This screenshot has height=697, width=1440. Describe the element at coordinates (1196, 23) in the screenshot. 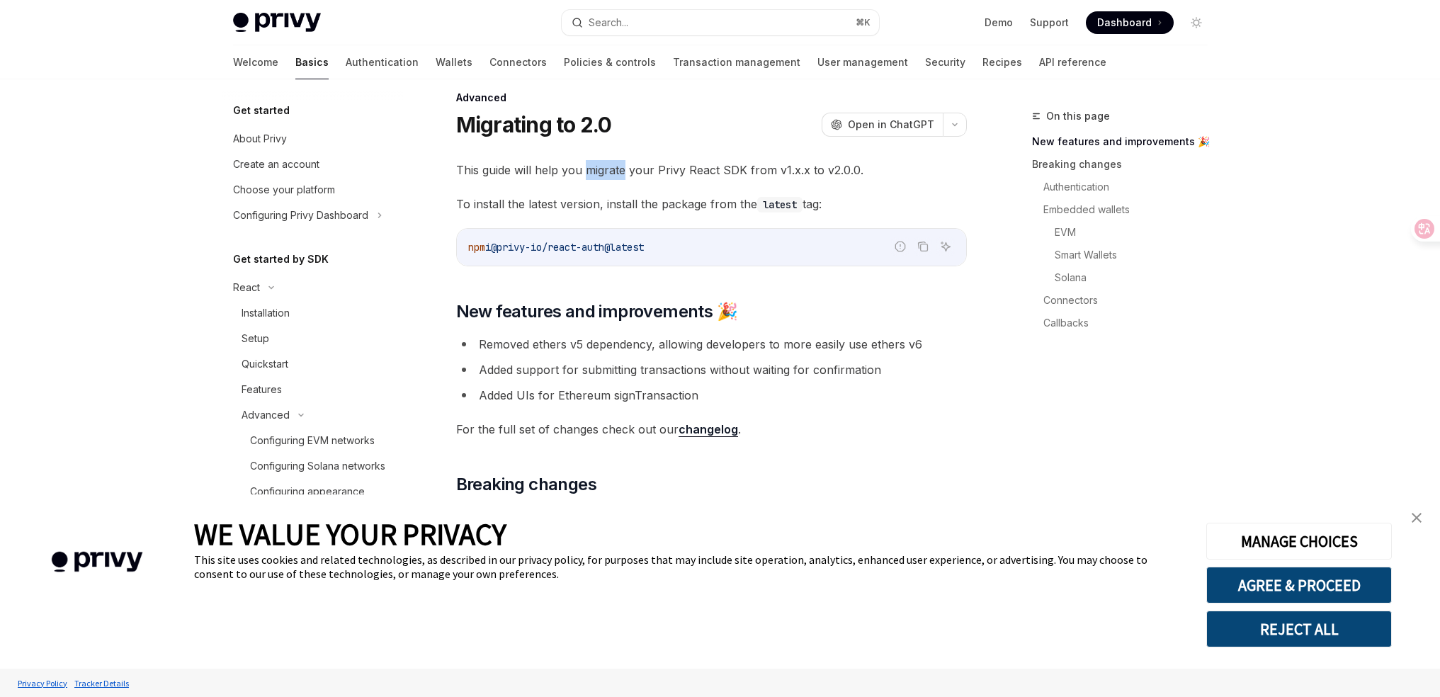

I see `button: Toggle dark mode` at that location.